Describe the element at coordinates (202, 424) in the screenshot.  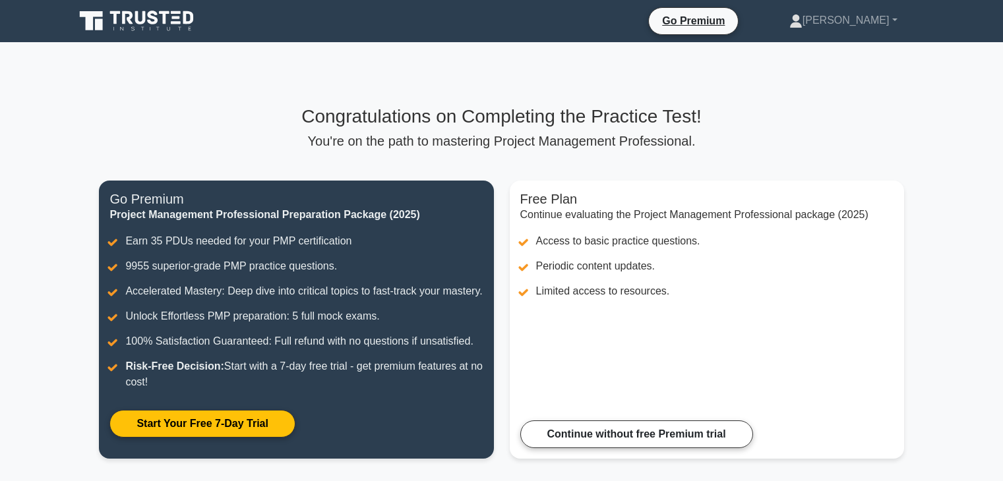
I see `a: Start Your Free 7-Day Trial` at that location.